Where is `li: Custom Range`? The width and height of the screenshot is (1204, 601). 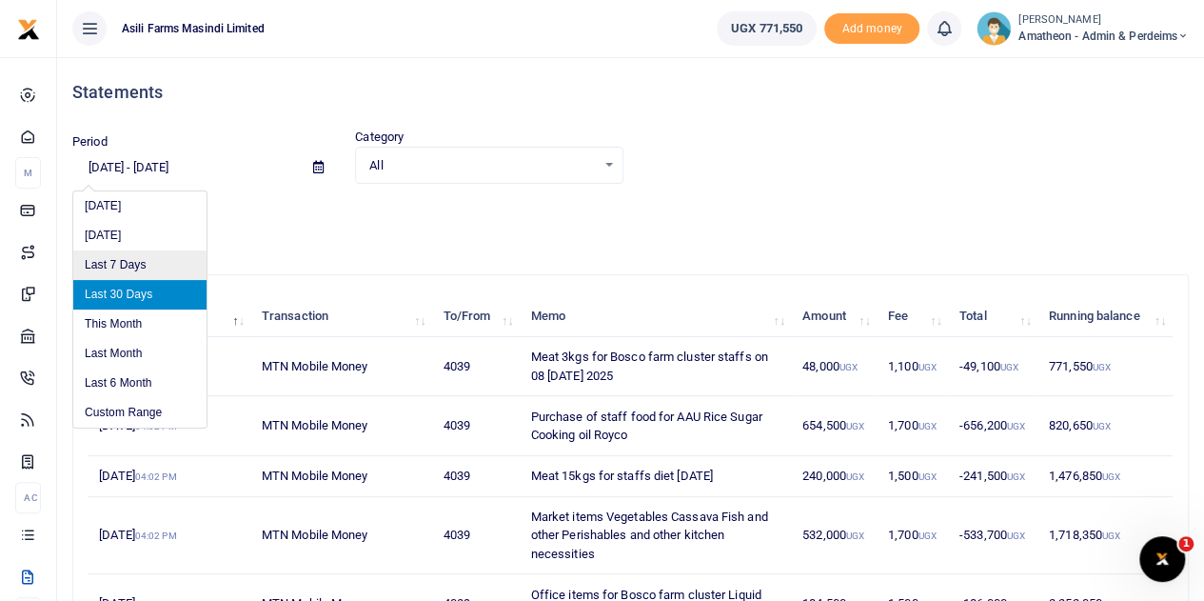 li: Custom Range is located at coordinates (140, 412).